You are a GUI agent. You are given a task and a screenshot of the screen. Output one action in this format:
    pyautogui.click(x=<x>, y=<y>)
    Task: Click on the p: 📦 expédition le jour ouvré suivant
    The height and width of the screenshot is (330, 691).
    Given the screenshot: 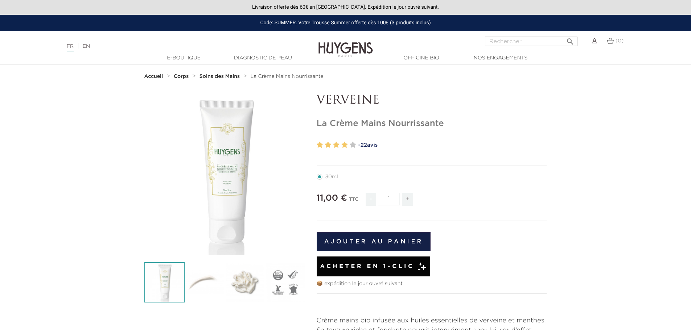 What is the action you would take?
    pyautogui.click(x=432, y=284)
    